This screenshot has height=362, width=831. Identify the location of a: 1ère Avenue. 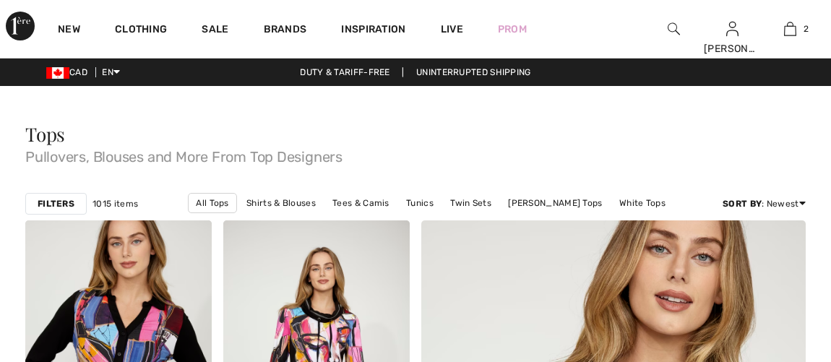
(20, 26).